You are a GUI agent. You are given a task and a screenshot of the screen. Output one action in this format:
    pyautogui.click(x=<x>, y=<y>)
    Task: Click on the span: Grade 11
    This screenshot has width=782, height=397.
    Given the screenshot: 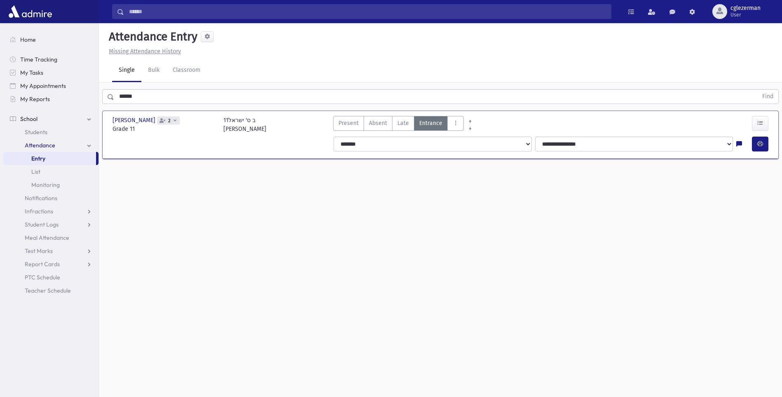 What is the action you would take?
    pyautogui.click(x=164, y=129)
    